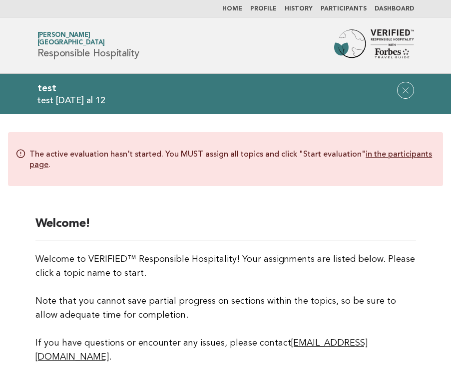 The image size is (451, 377). I want to click on img: Forbes Travel Guide, so click(374, 45).